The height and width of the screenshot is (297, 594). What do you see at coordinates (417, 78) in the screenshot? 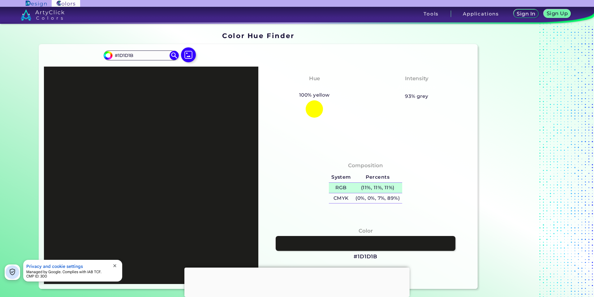
I see `h4: Intensity` at bounding box center [417, 78].